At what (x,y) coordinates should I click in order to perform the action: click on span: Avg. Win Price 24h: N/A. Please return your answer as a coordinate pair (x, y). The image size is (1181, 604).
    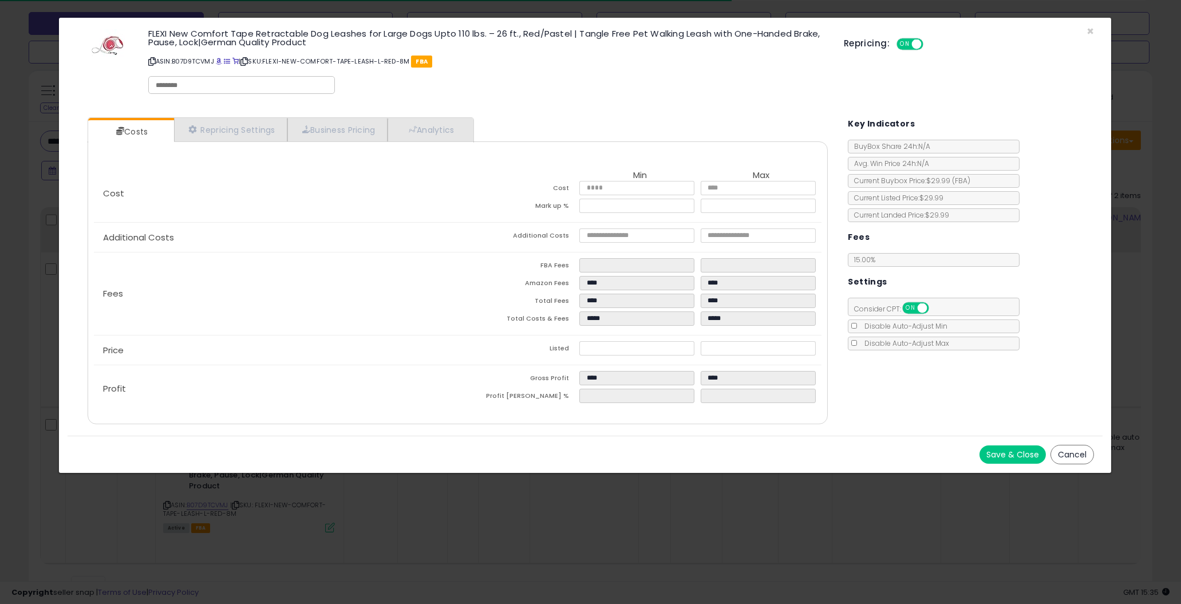
    Looking at the image, I should click on (889, 163).